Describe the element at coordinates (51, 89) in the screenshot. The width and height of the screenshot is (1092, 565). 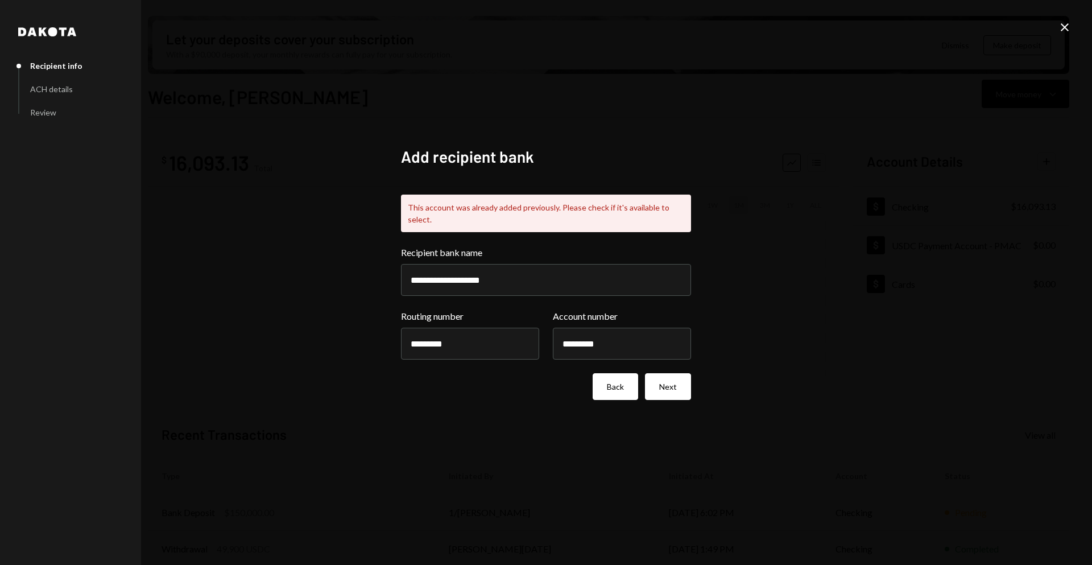
I see `div: ACH details` at that location.